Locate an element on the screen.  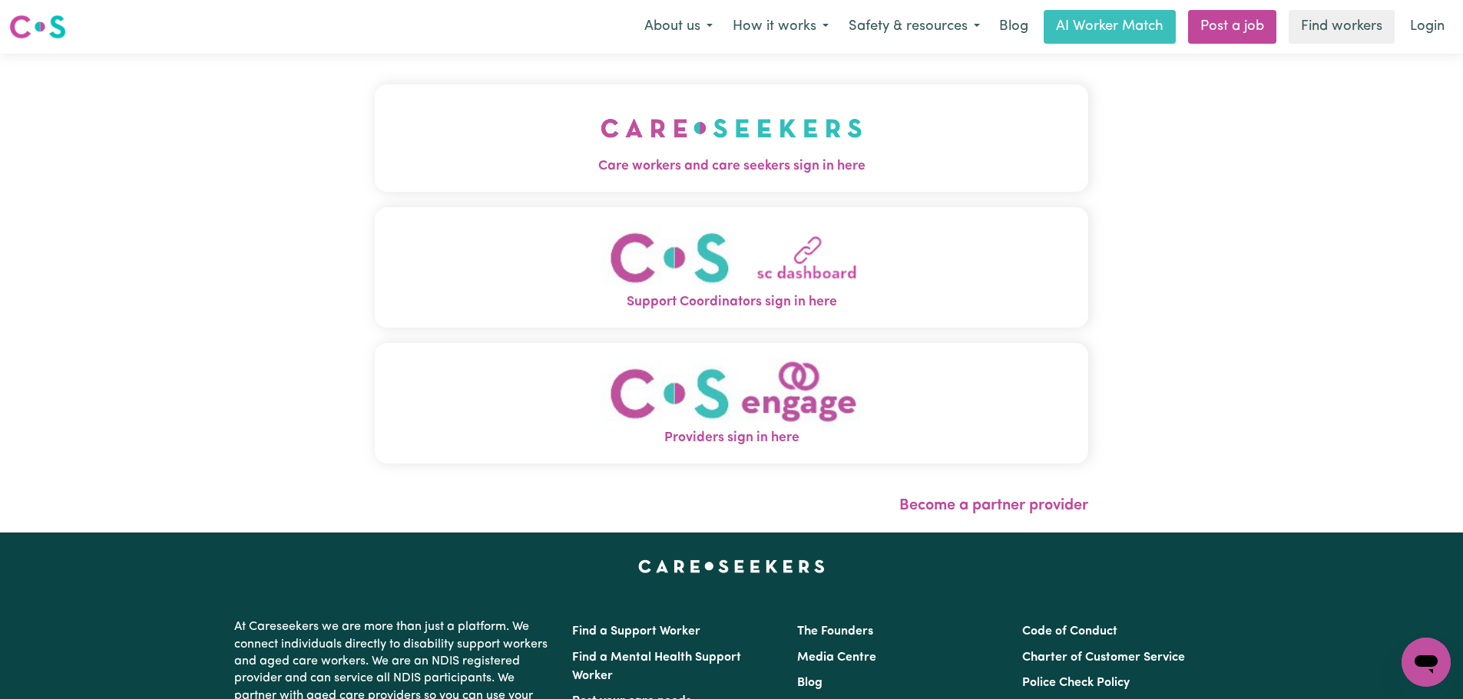
a: Code of Conduct is located at coordinates (1069, 632).